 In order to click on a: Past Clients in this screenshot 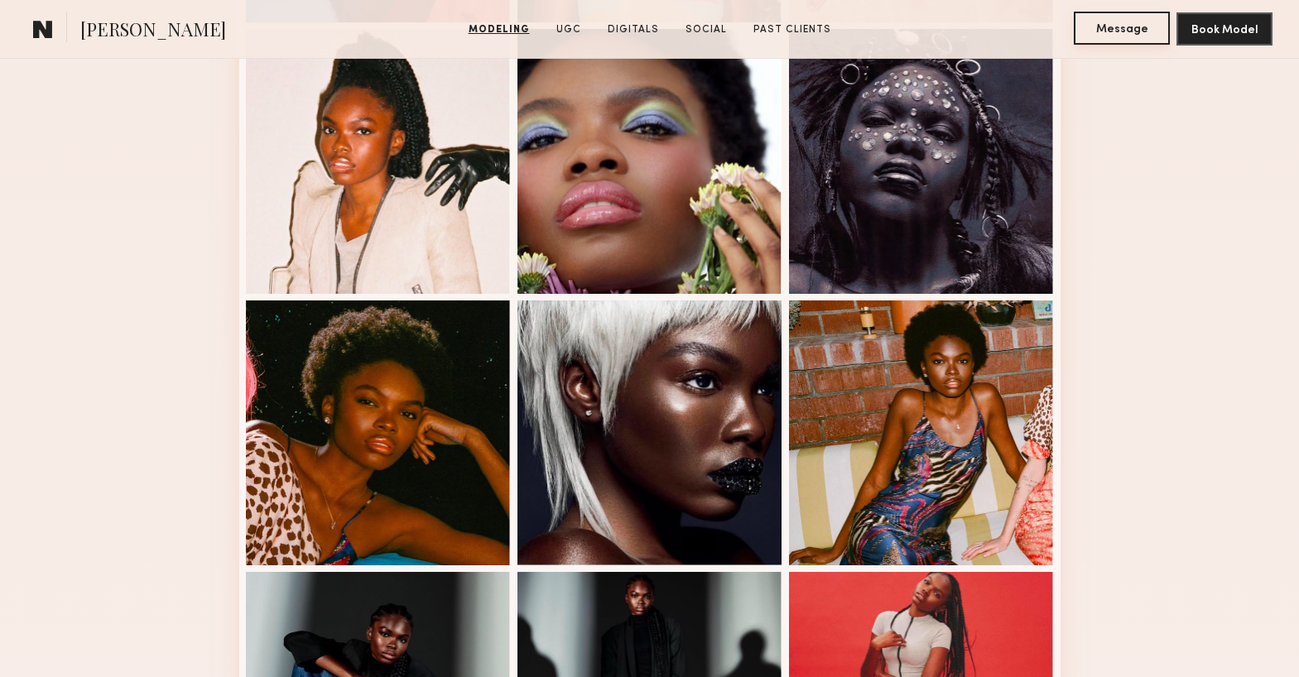, I will do `click(792, 30)`.